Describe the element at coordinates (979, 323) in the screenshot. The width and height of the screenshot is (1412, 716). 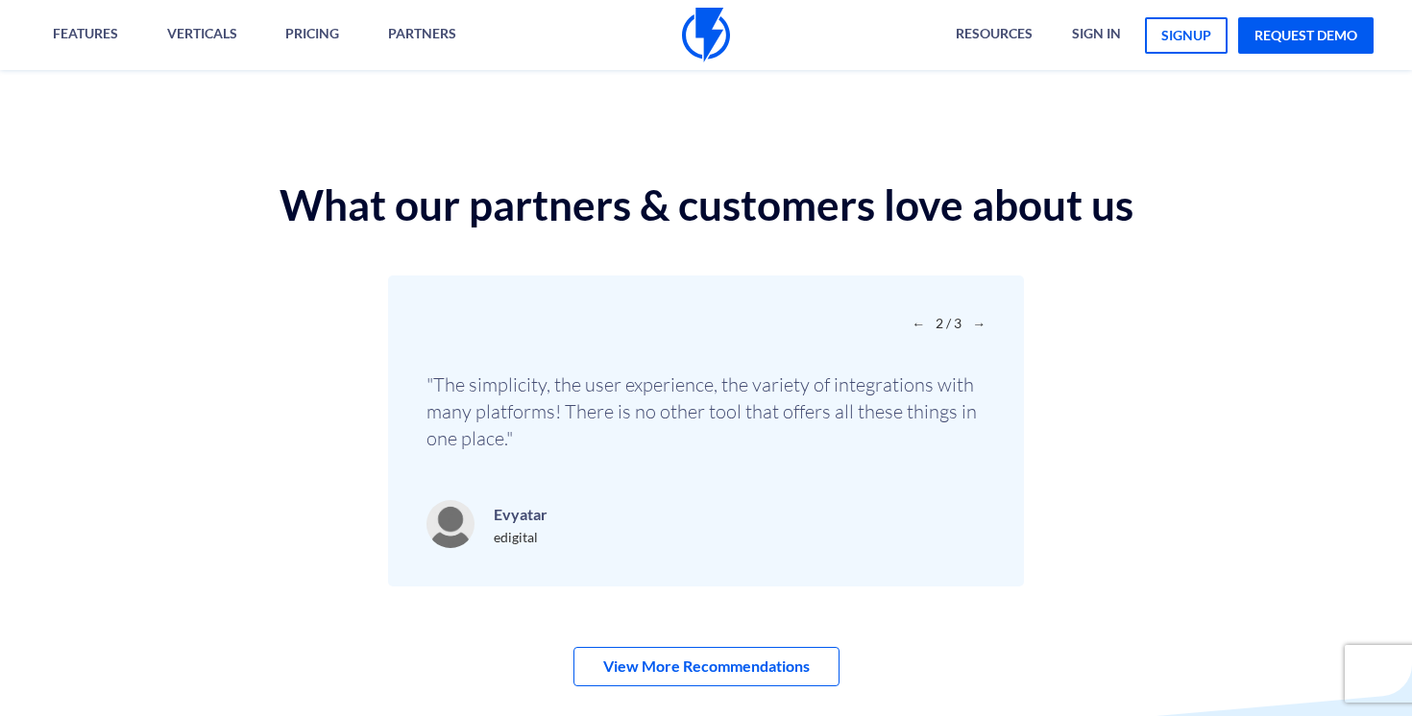
I see `span: Next slide` at that location.